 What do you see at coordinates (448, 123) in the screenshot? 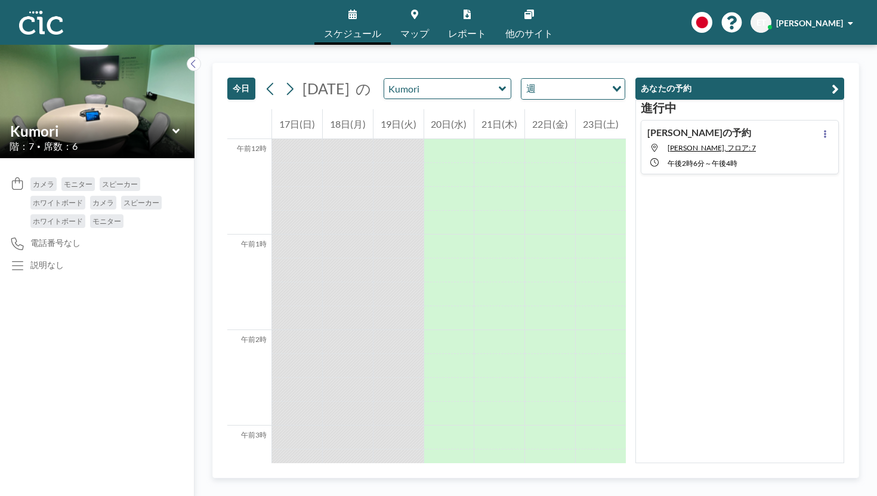
I see `font: 20日(水)` at bounding box center [448, 123].